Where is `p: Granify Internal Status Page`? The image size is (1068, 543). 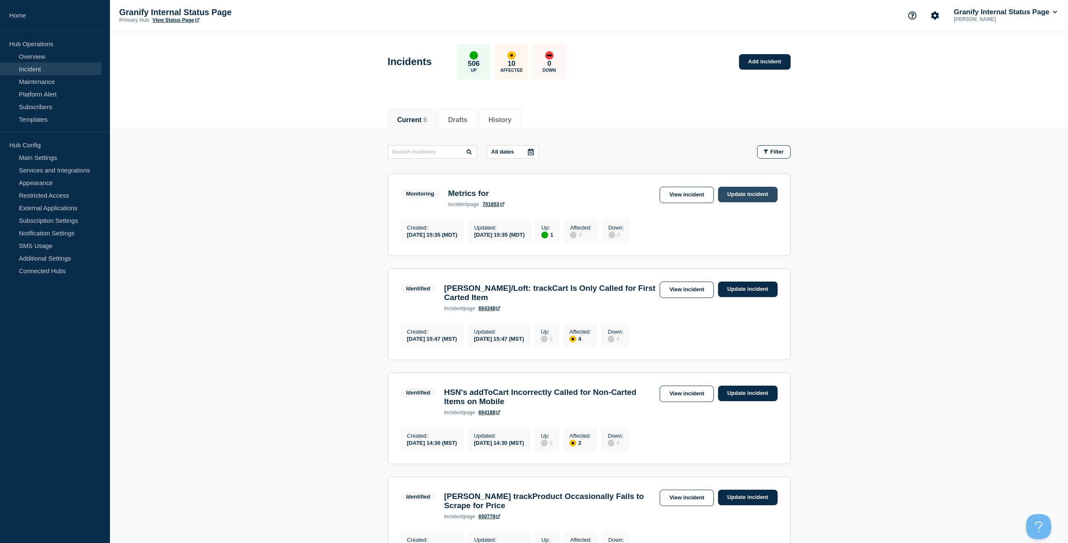 p: Granify Internal Status Page is located at coordinates (203, 12).